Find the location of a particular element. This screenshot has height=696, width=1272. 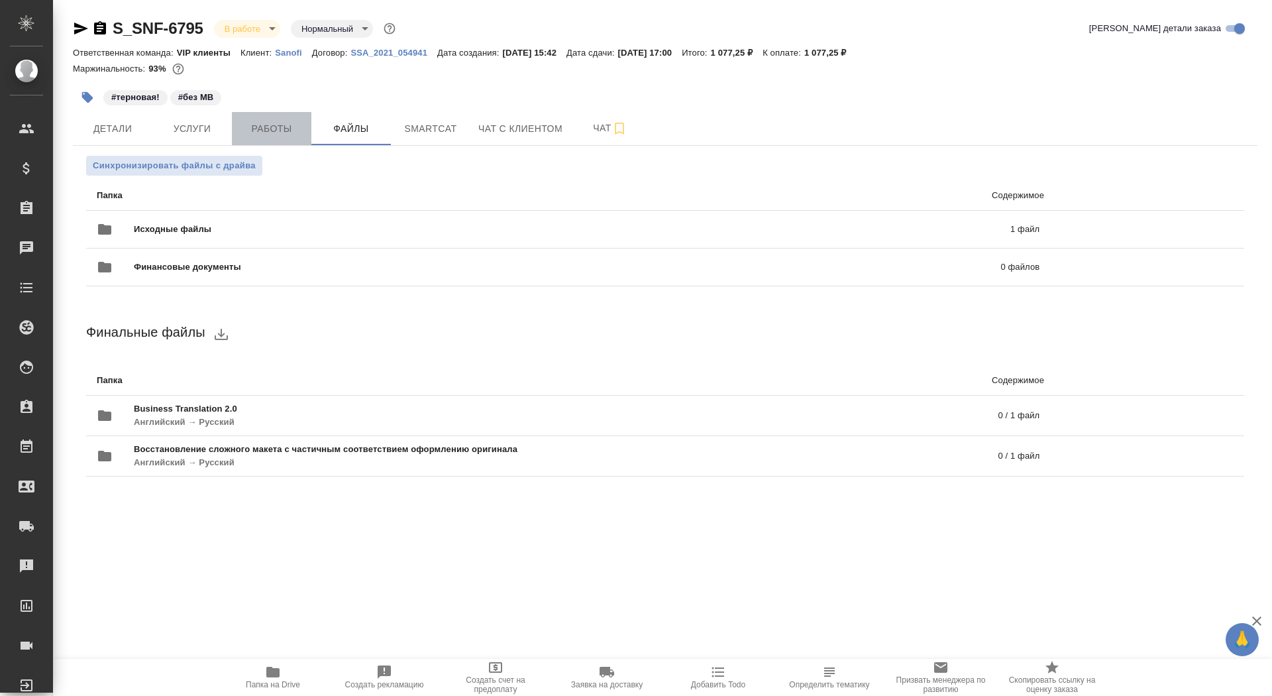

p: Договор: is located at coordinates (331, 52).